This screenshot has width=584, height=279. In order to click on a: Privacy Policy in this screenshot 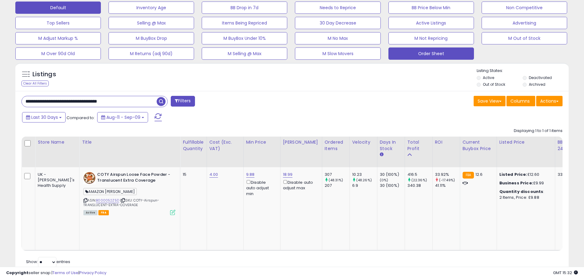, I will do `click(93, 273)`.